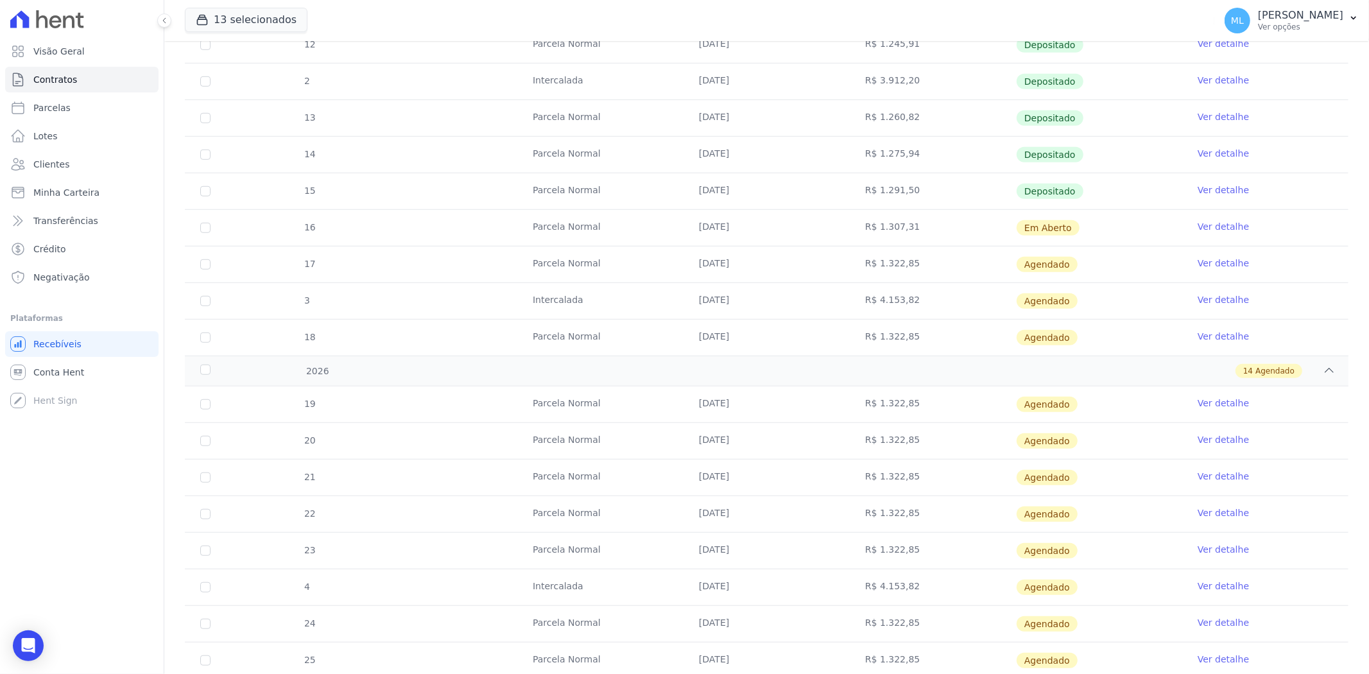  What do you see at coordinates (28, 646) in the screenshot?
I see `div: Open Intercom Messenger` at bounding box center [28, 646].